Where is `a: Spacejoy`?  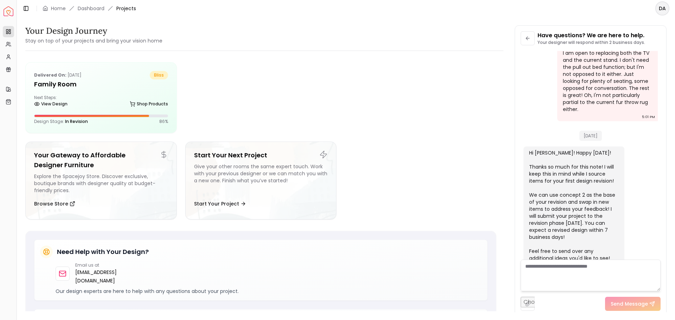 a: Spacejoy is located at coordinates (8, 11).